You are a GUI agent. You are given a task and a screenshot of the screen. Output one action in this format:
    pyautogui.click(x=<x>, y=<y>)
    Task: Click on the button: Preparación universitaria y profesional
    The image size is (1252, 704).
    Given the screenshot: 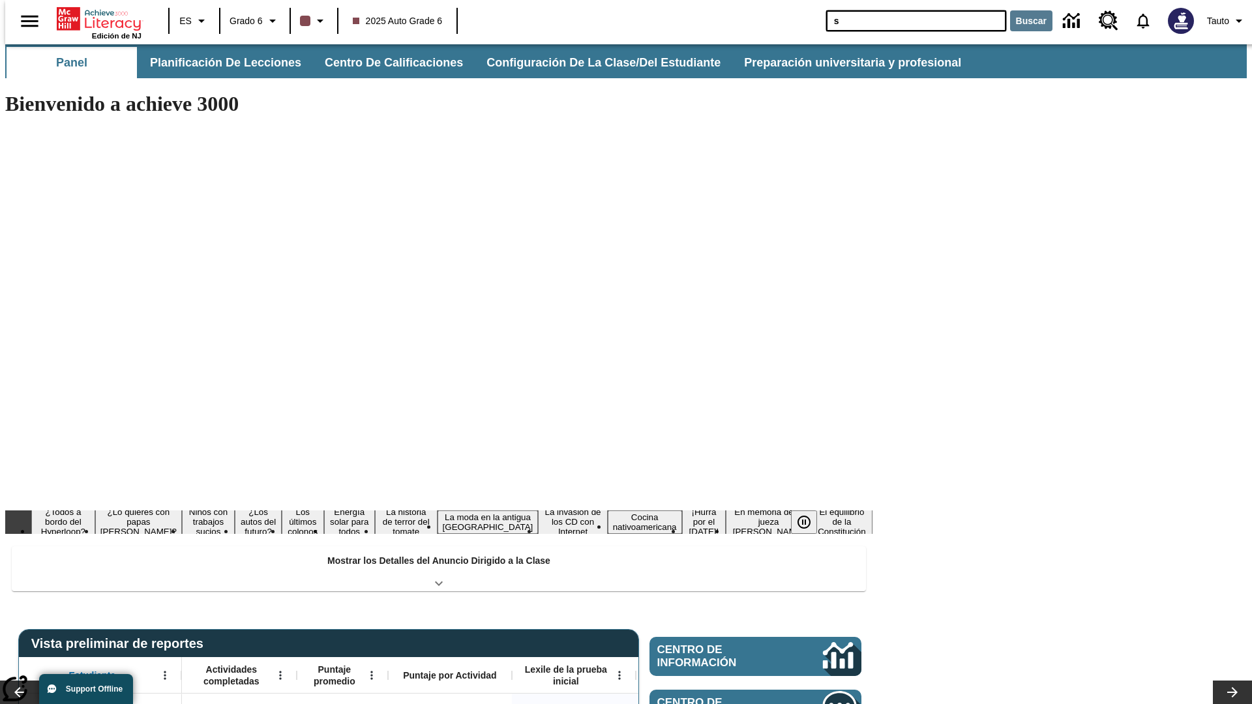 What is the action you would take?
    pyautogui.click(x=852, y=63)
    